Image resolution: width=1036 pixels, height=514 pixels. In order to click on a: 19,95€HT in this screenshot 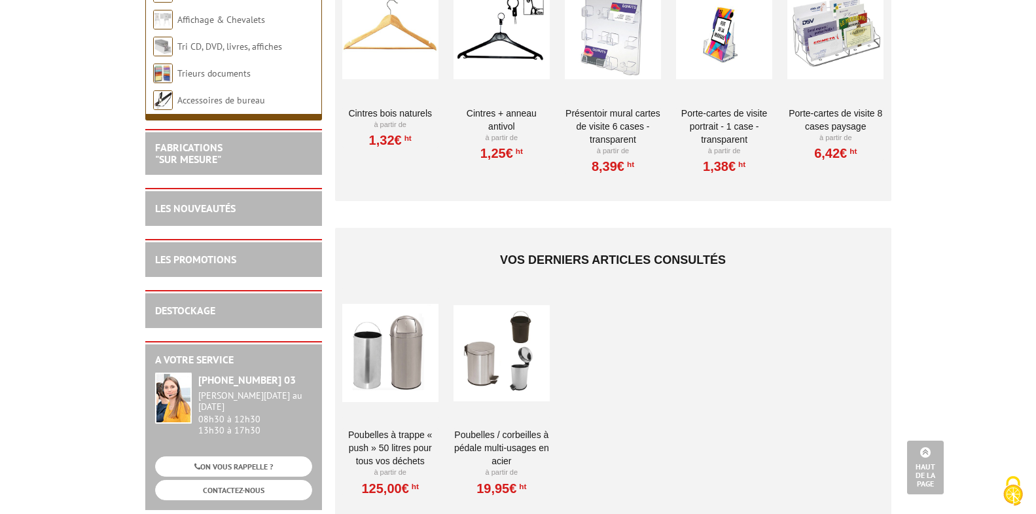, I will do `click(501, 488)`.